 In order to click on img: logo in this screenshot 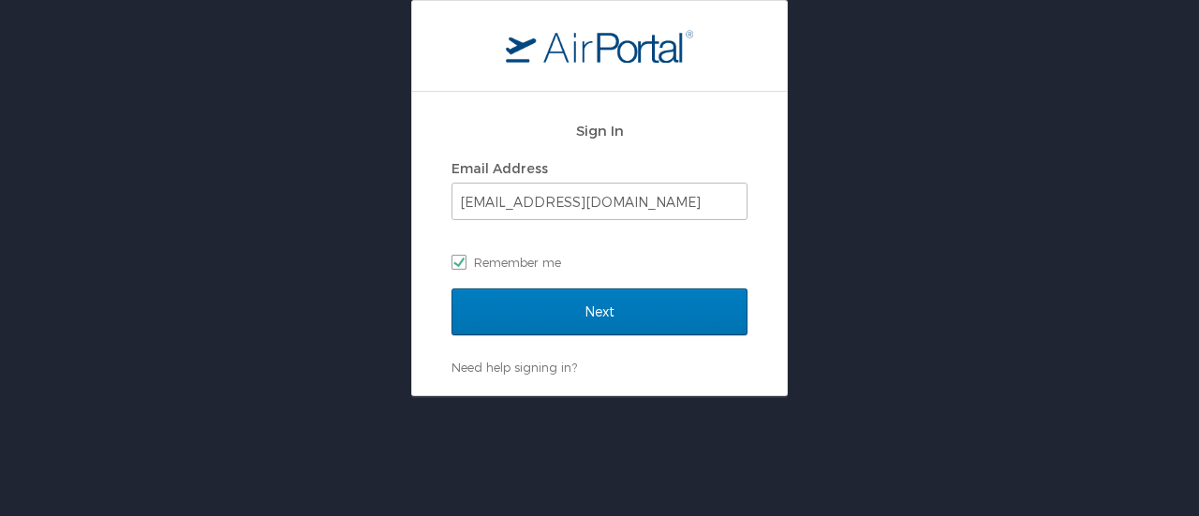, I will do `click(600, 46)`.